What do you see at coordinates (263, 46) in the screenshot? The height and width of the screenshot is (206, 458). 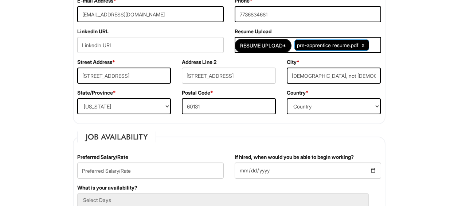 I see `button: Resume Upload*Resume Upload*` at bounding box center [263, 46].